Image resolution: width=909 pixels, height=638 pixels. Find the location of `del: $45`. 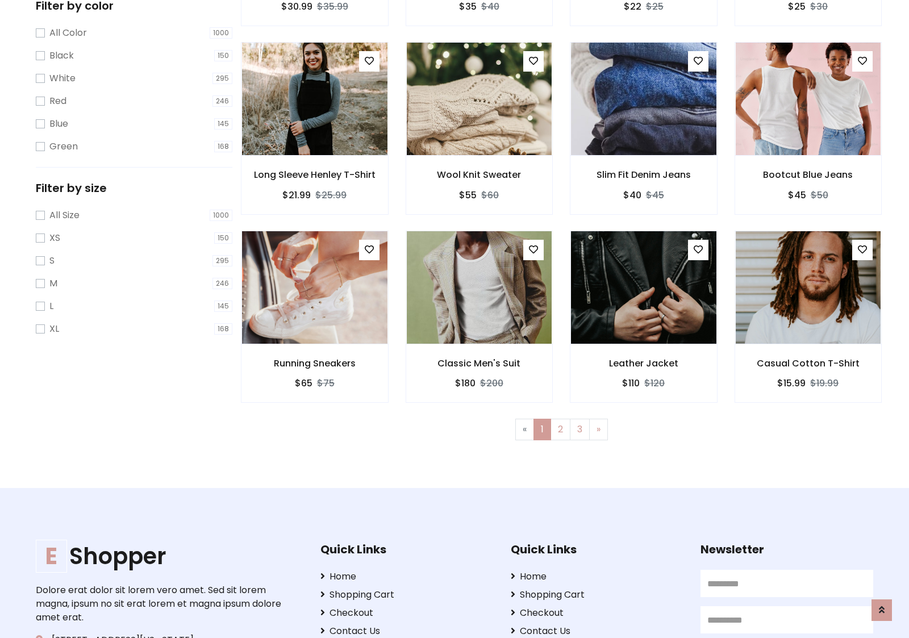

del: $45 is located at coordinates (655, 195).